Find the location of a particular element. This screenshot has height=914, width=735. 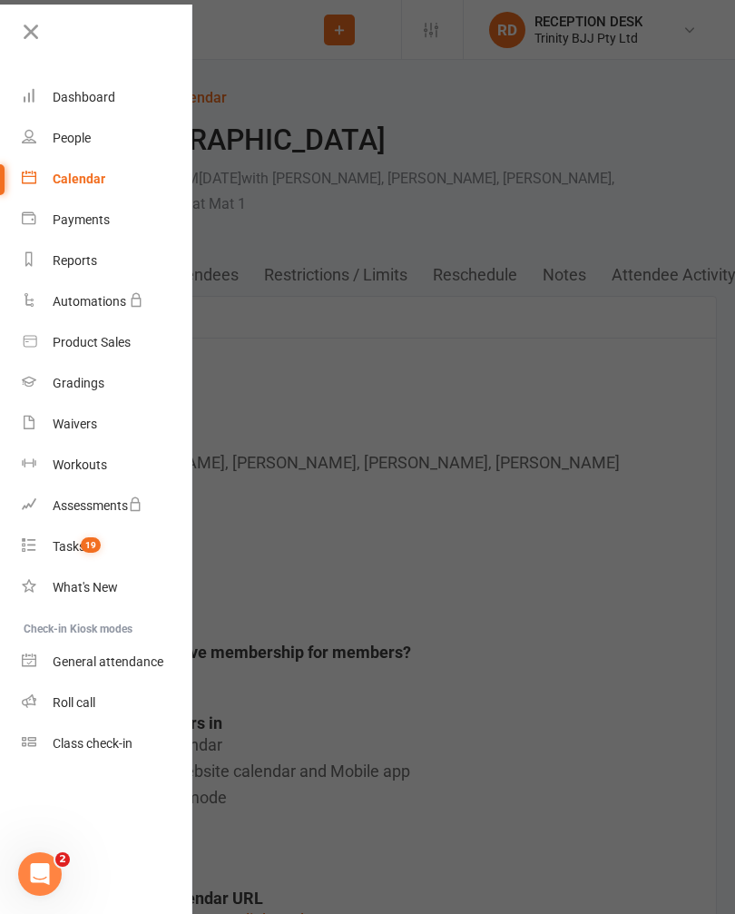

a: Roll call is located at coordinates (107, 702).